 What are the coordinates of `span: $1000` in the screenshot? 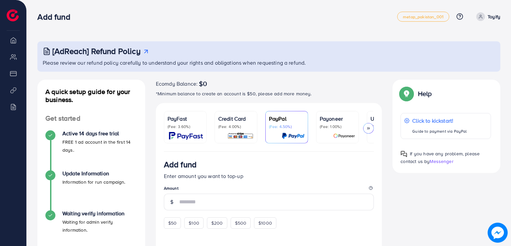 It's located at (265, 223).